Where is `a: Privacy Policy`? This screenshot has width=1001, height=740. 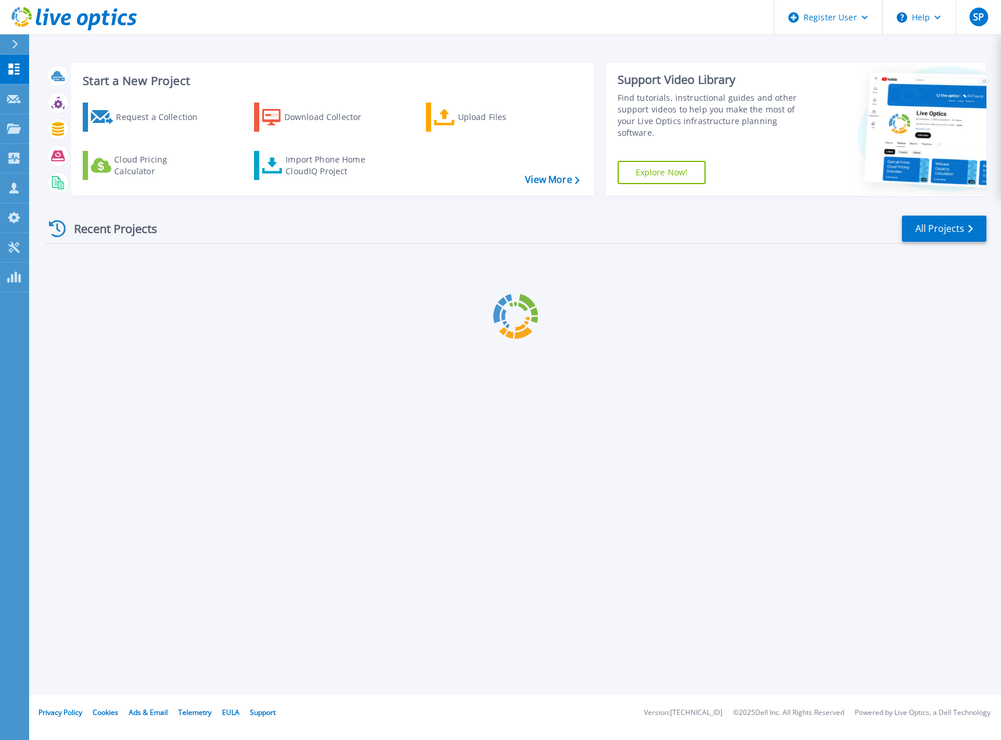
a: Privacy Policy is located at coordinates (60, 712).